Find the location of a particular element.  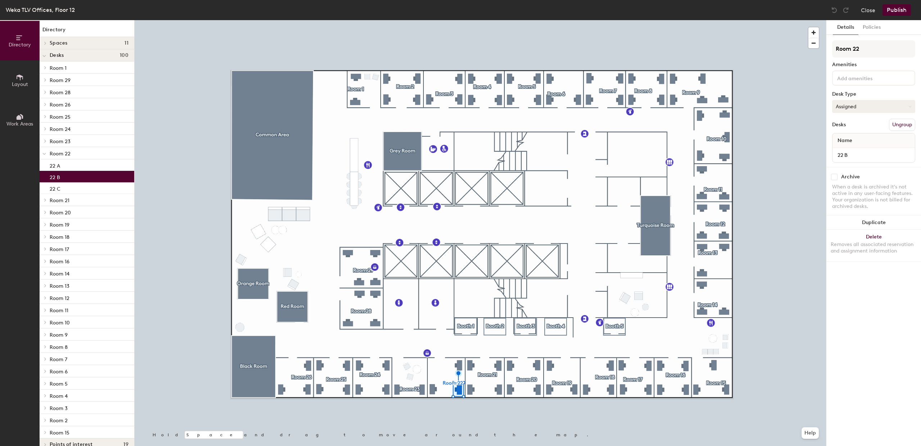

button: Policies is located at coordinates (872, 27).